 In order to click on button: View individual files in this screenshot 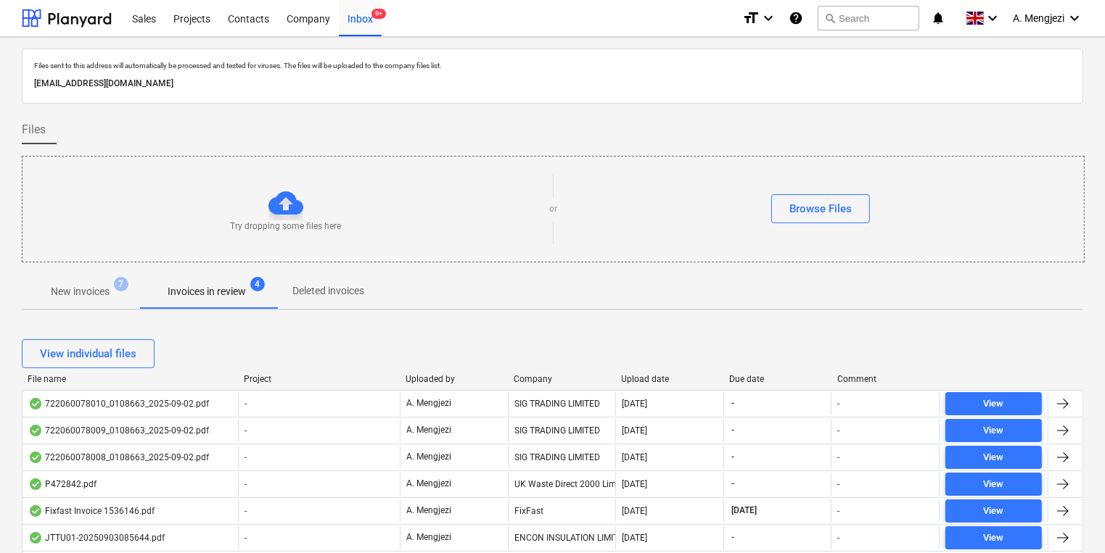, I will do `click(88, 354)`.